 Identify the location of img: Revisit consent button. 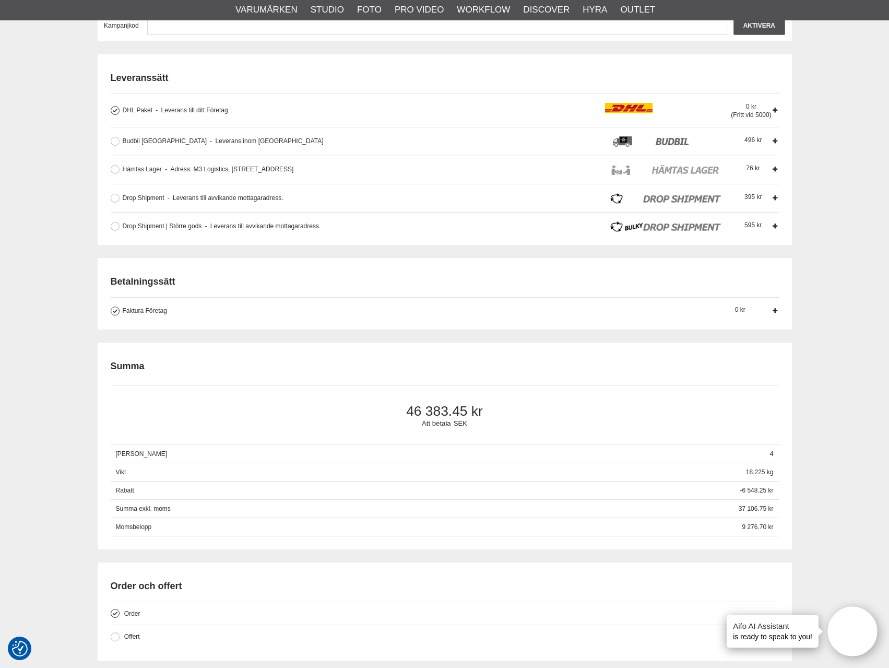
(20, 648).